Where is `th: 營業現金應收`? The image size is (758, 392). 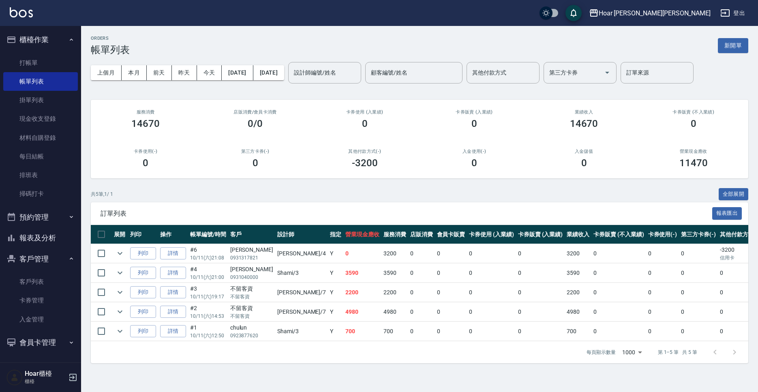
th: 營業現金應收 is located at coordinates (362, 234).